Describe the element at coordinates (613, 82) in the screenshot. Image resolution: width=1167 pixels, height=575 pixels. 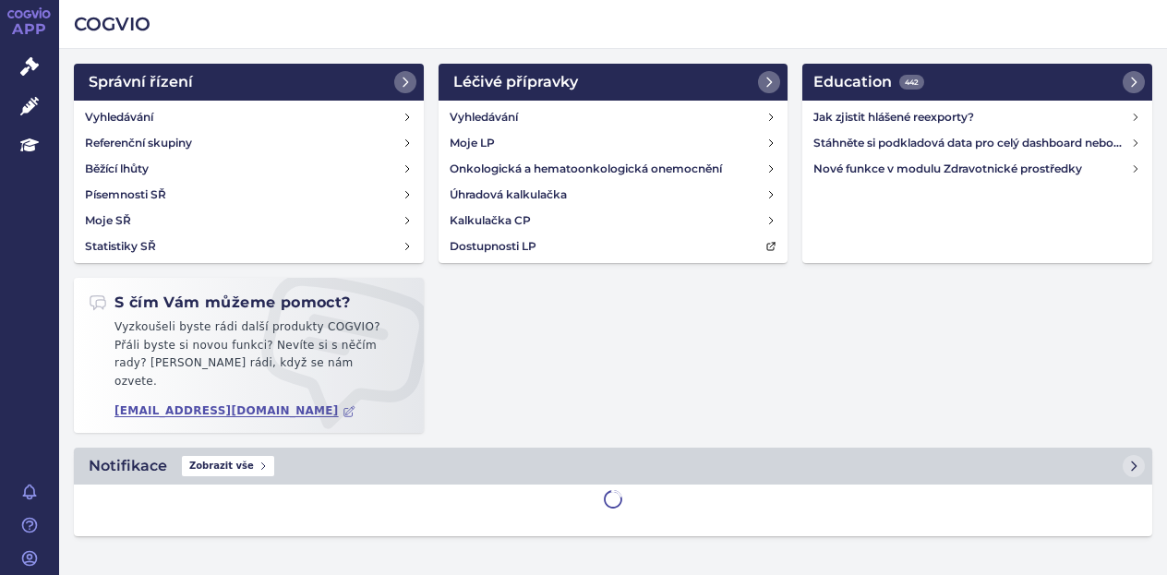
I see `a: Léčivé přípravky` at that location.